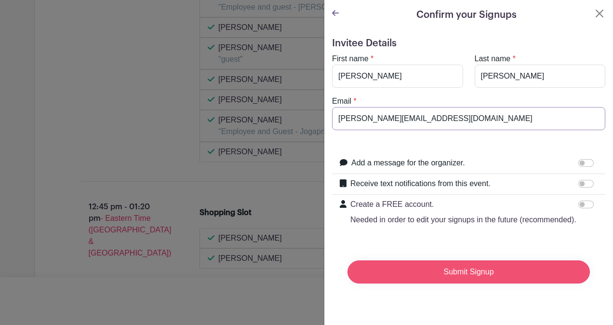 This screenshot has height=325, width=613. Describe the element at coordinates (350, 59) in the screenshot. I see `label: First name` at that location.